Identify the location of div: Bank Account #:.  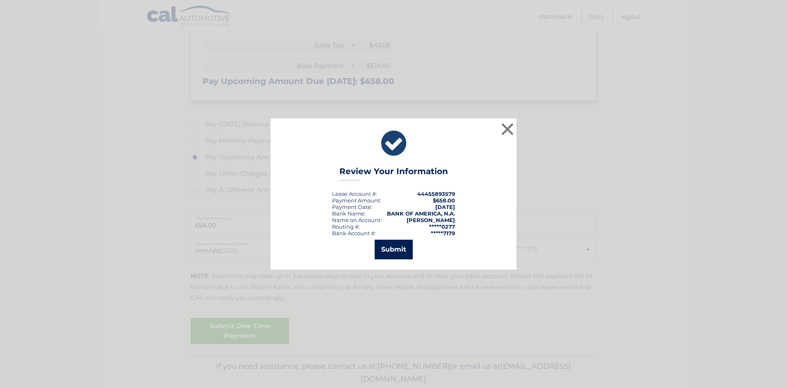
(354, 233).